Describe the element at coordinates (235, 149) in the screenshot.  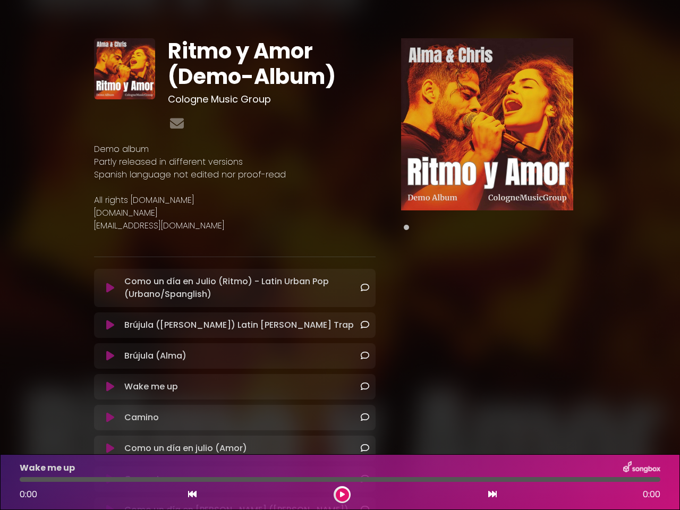
I see `p: Demo album` at that location.